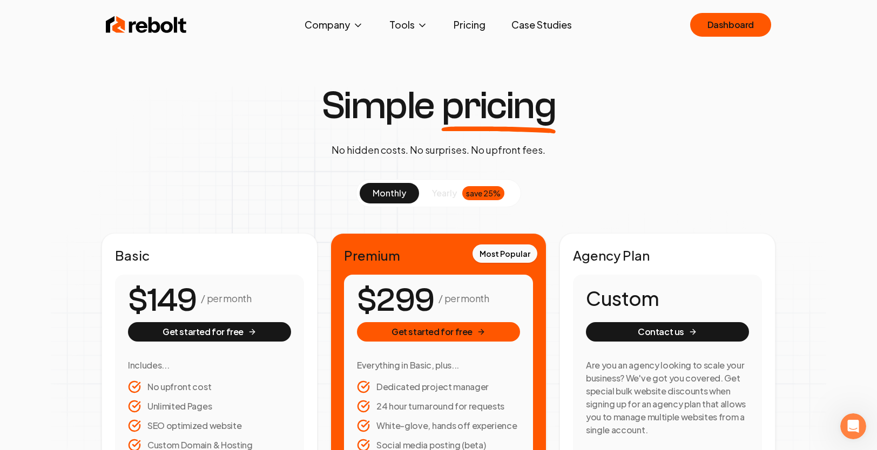 The width and height of the screenshot is (877, 450). I want to click on a: Case Studies, so click(542, 25).